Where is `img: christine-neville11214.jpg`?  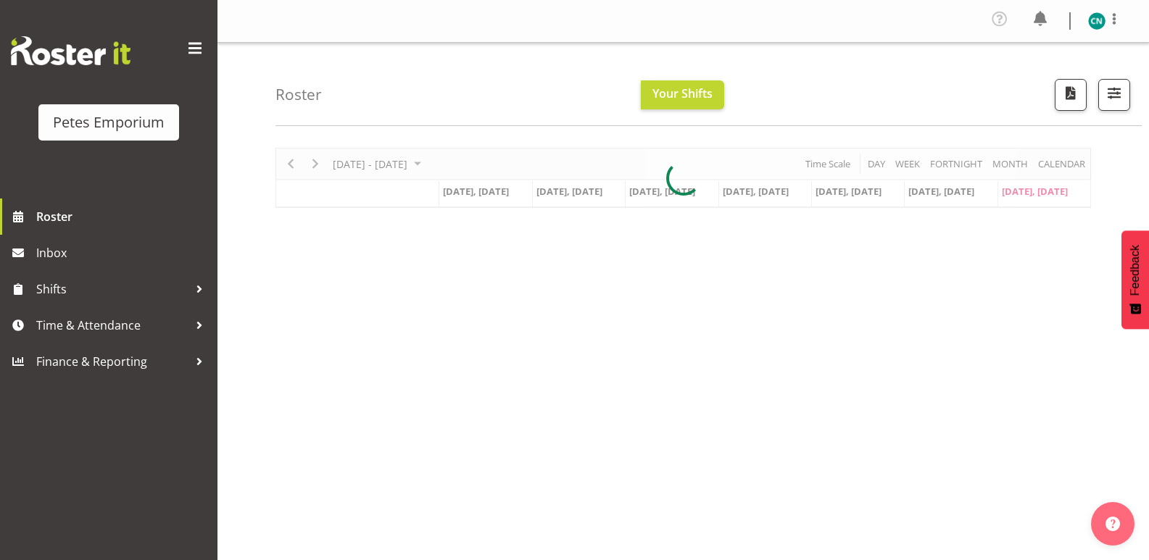
img: christine-neville11214.jpg is located at coordinates (1097, 21).